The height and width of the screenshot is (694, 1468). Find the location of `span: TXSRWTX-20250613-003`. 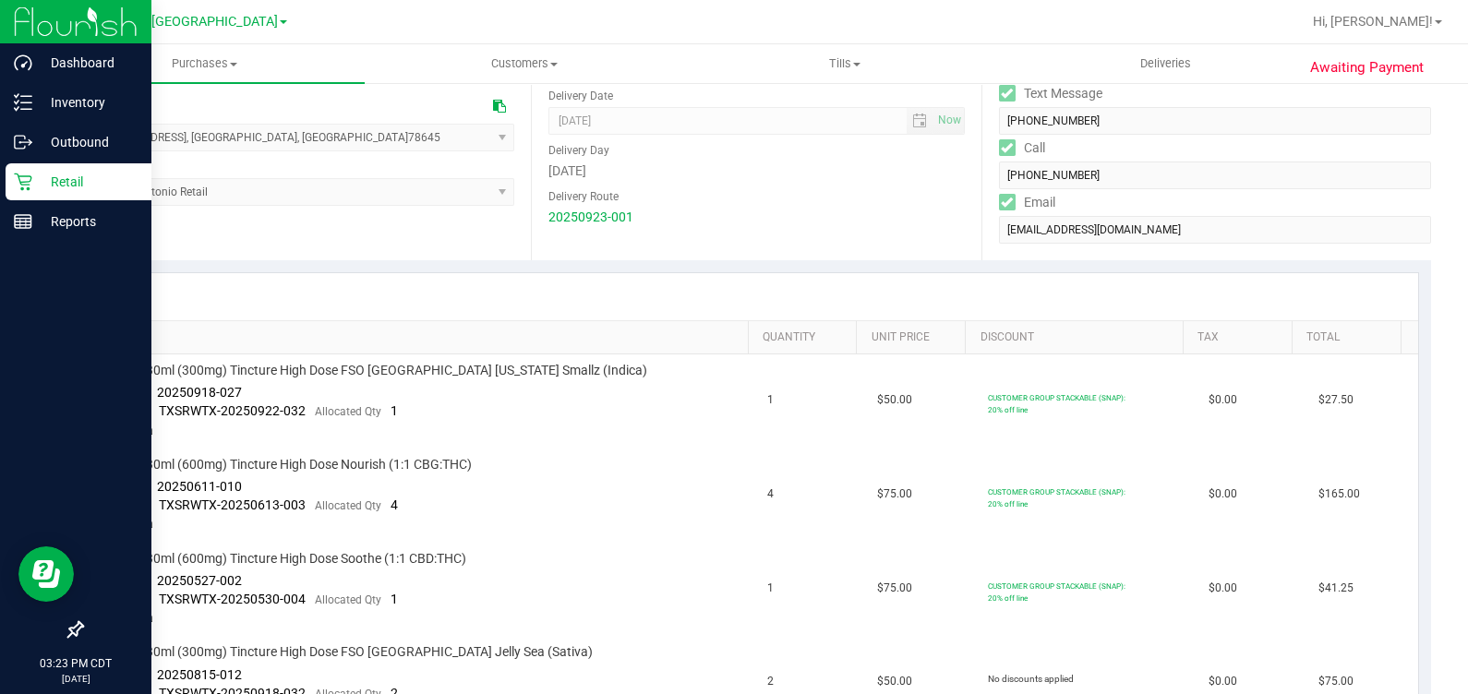

span: TXSRWTX-20250613-003 is located at coordinates (232, 505).